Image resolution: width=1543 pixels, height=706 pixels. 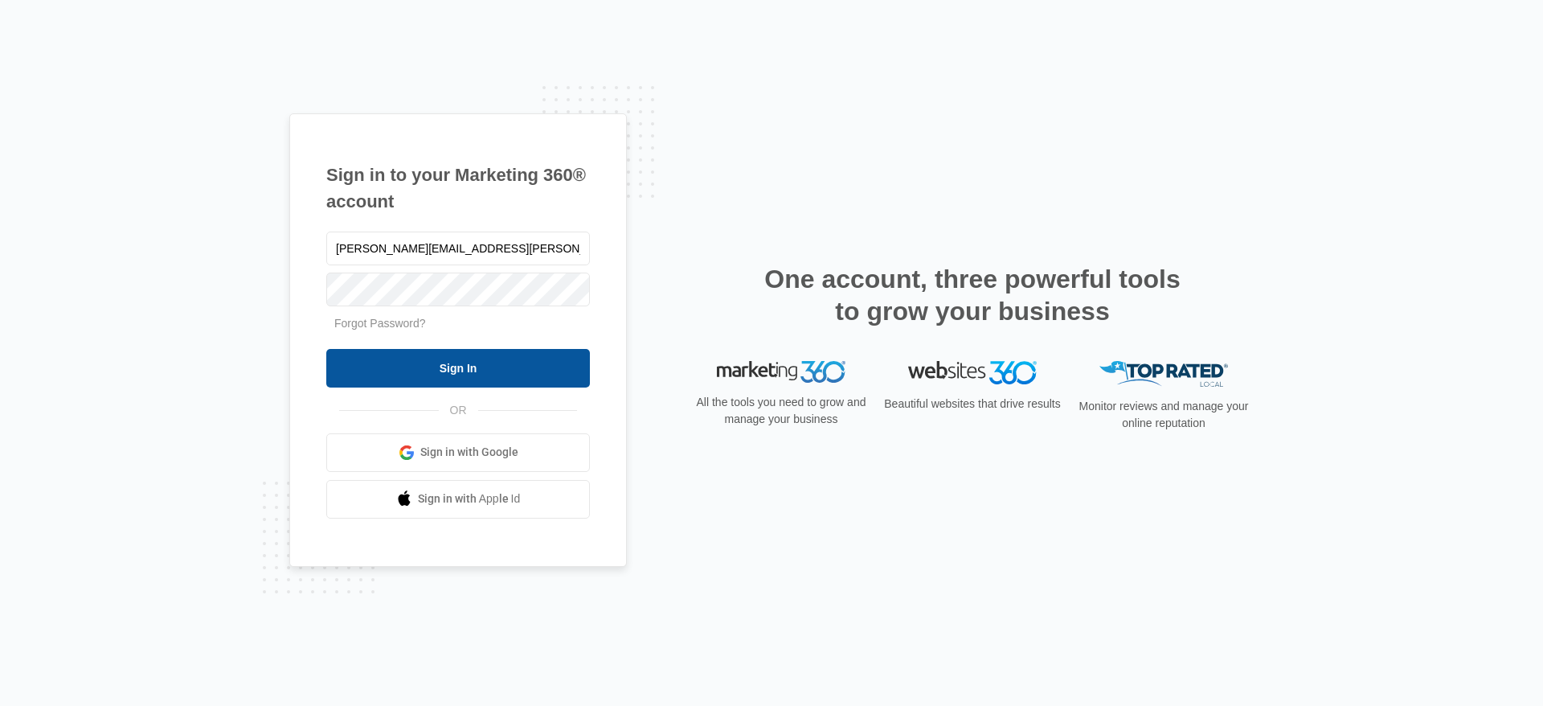 What do you see at coordinates (469, 498) in the screenshot?
I see `span: Sign in with Apple Id` at bounding box center [469, 498].